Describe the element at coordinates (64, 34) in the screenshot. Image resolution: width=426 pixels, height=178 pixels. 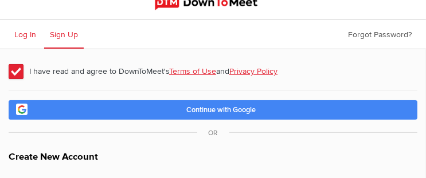
I see `span: Sign Up` at that location.